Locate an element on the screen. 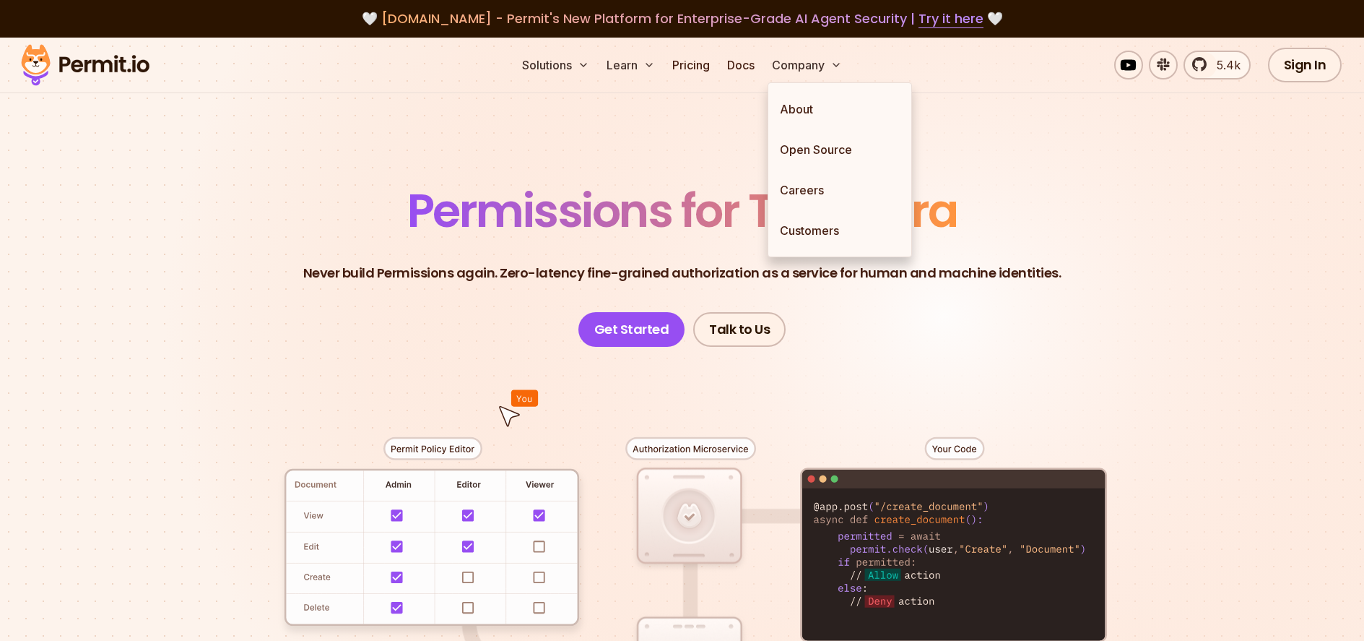  a: Try it here is located at coordinates (951, 19).